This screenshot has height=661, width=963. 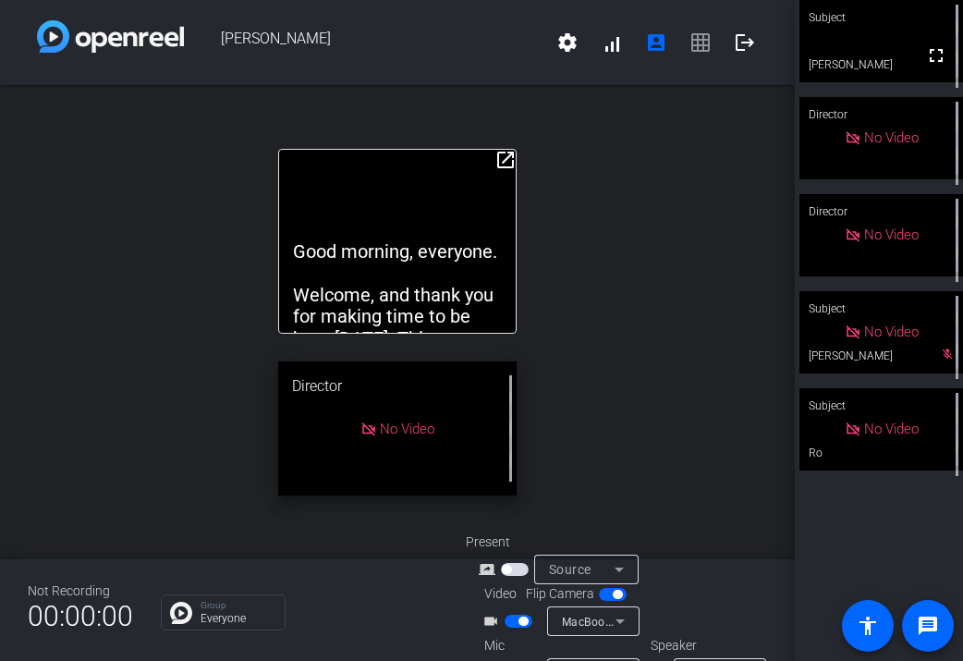 I want to click on button: signal_cellular_alt, so click(x=612, y=43).